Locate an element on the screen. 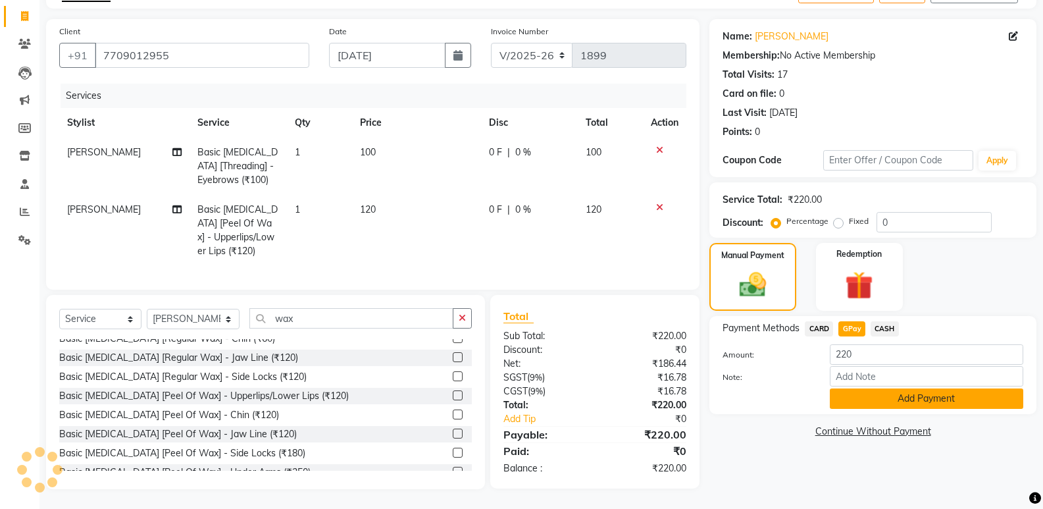 The width and height of the screenshot is (1043, 509). div: Sub Total: is located at coordinates (544, 336).